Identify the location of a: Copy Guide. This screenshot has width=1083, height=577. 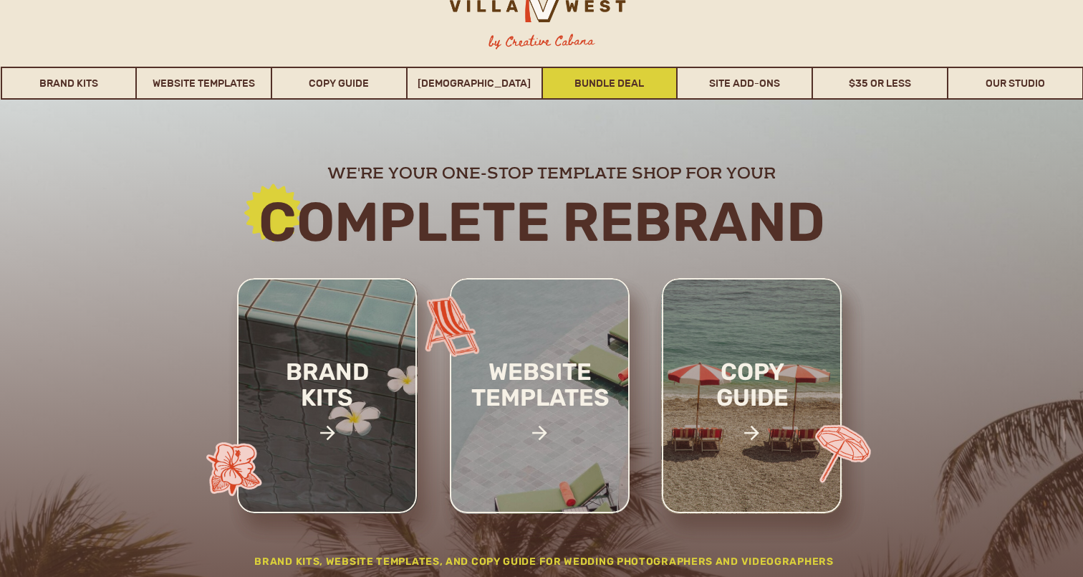
(339, 83).